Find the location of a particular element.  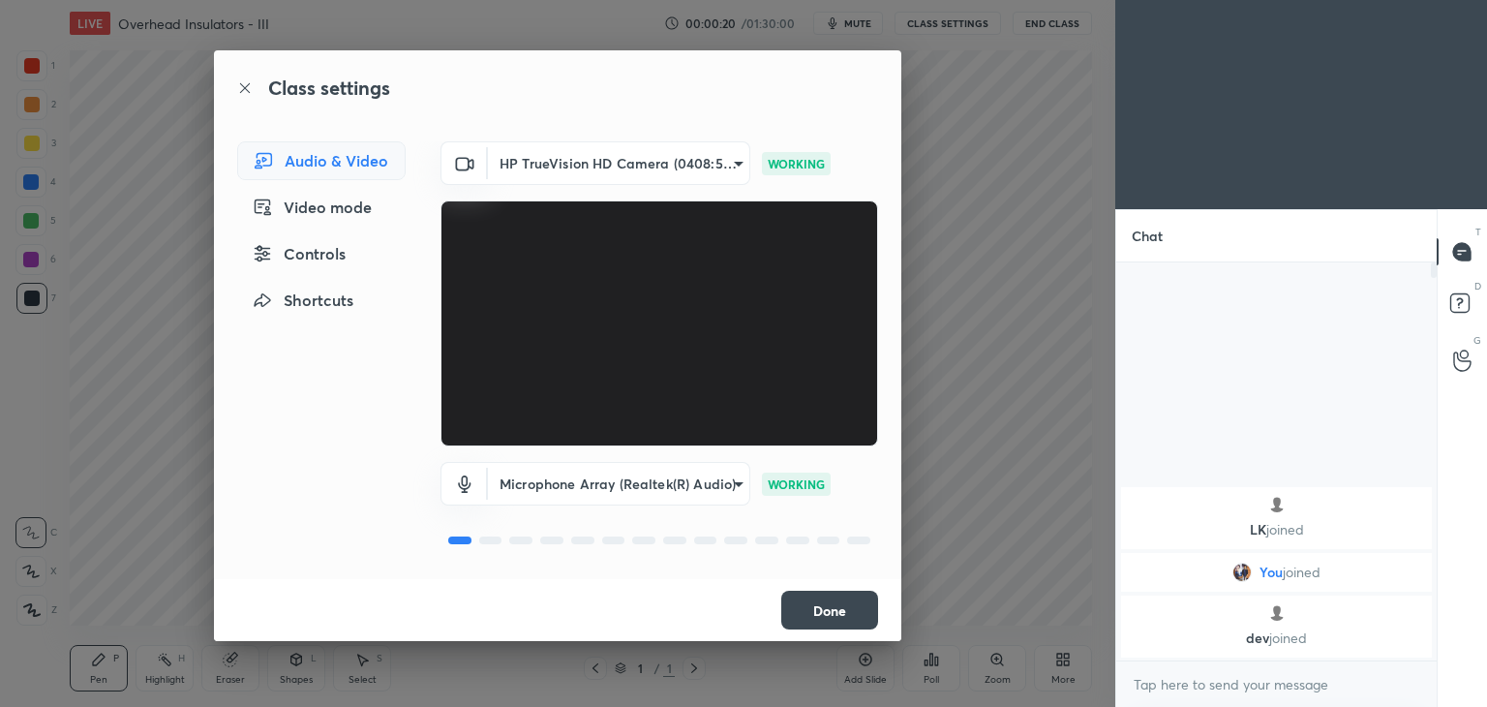

button: Done is located at coordinates (830, 610).